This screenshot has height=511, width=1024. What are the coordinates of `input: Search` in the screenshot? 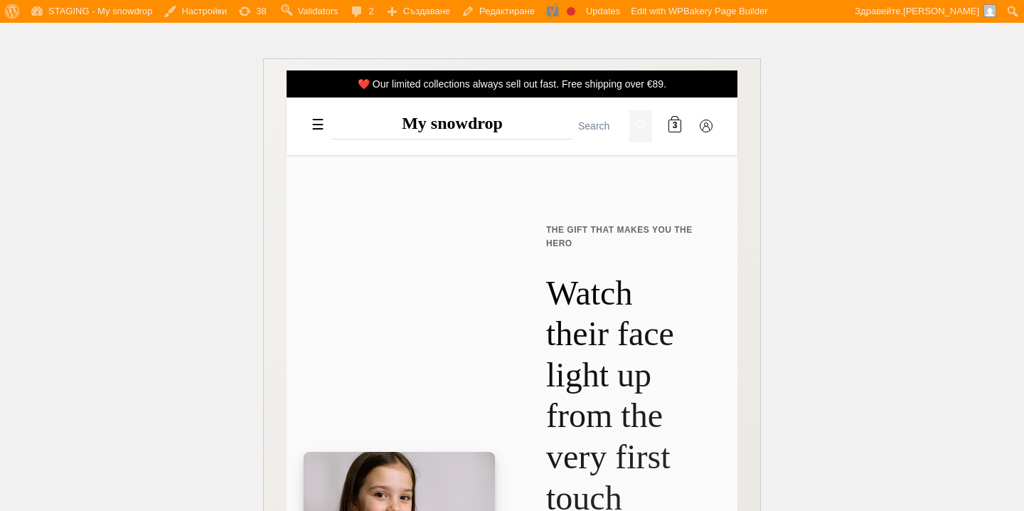 It's located at (601, 126).